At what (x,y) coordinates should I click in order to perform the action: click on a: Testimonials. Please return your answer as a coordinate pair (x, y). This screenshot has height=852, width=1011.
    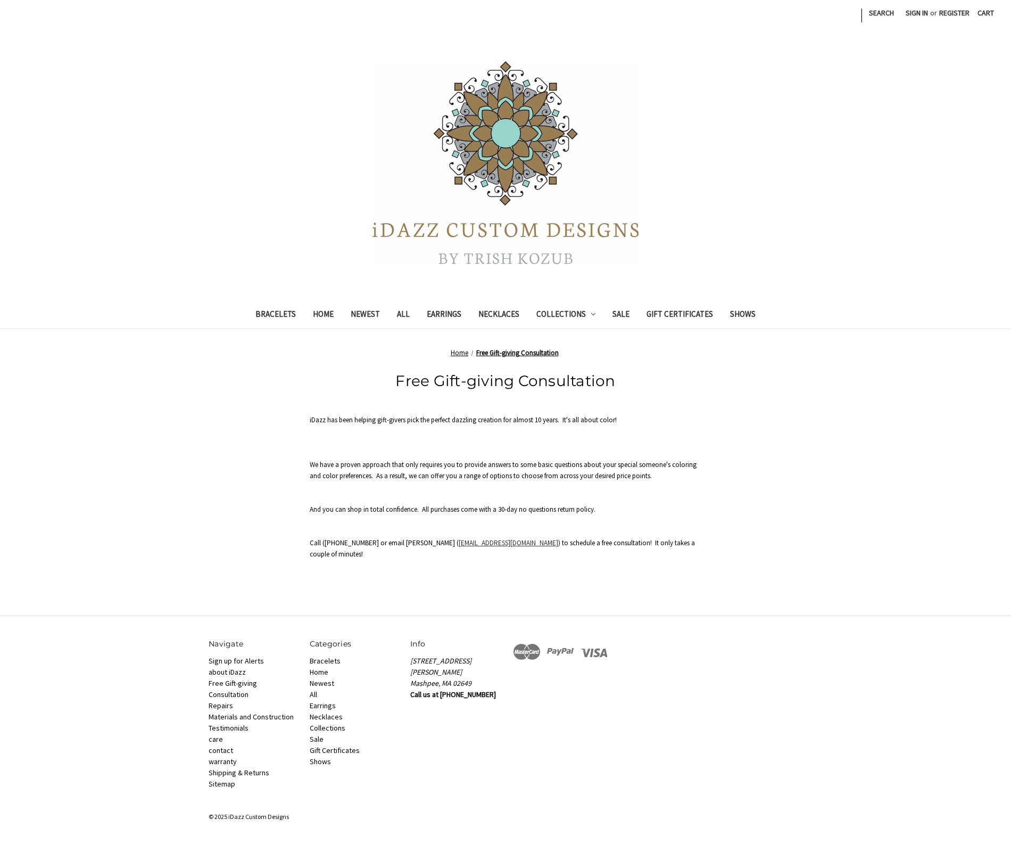
    Looking at the image, I should click on (228, 728).